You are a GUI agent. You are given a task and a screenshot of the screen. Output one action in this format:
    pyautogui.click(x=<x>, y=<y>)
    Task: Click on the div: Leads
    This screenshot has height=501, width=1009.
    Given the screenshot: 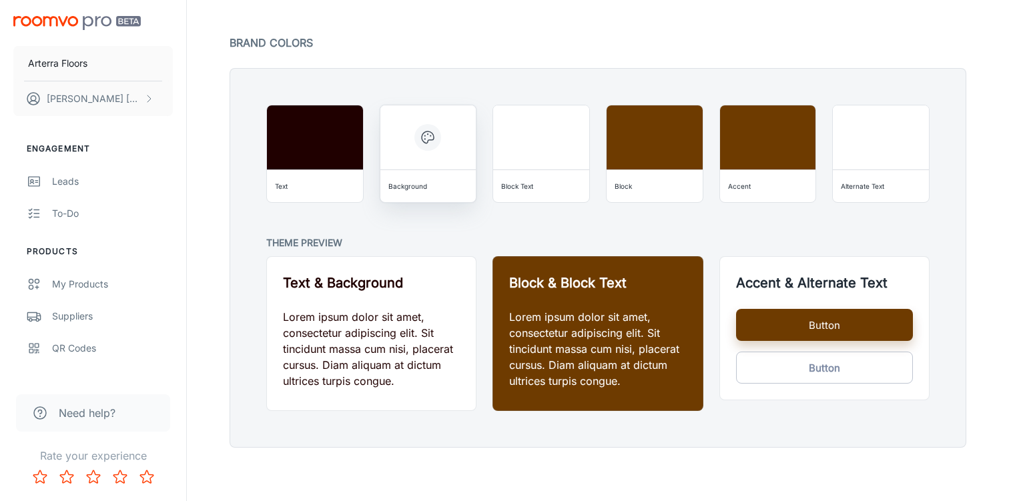 What is the action you would take?
    pyautogui.click(x=112, y=181)
    